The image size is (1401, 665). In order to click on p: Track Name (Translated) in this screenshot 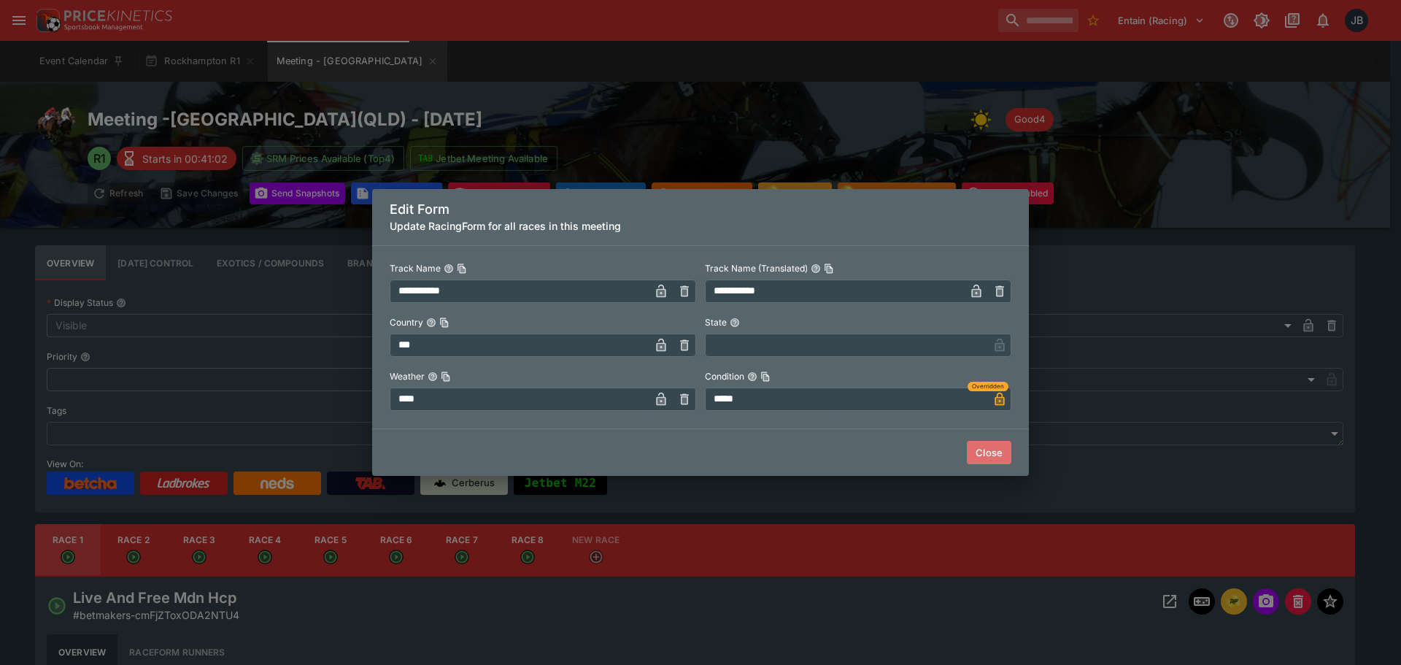, I will do `click(756, 268)`.